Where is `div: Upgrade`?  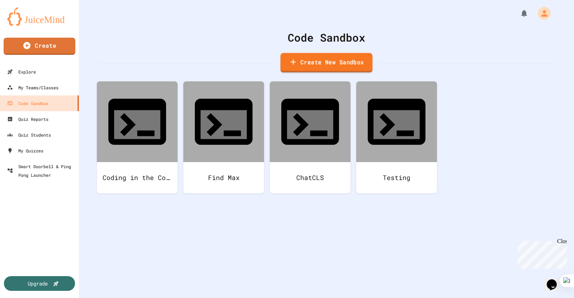 div: Upgrade is located at coordinates (38, 283).